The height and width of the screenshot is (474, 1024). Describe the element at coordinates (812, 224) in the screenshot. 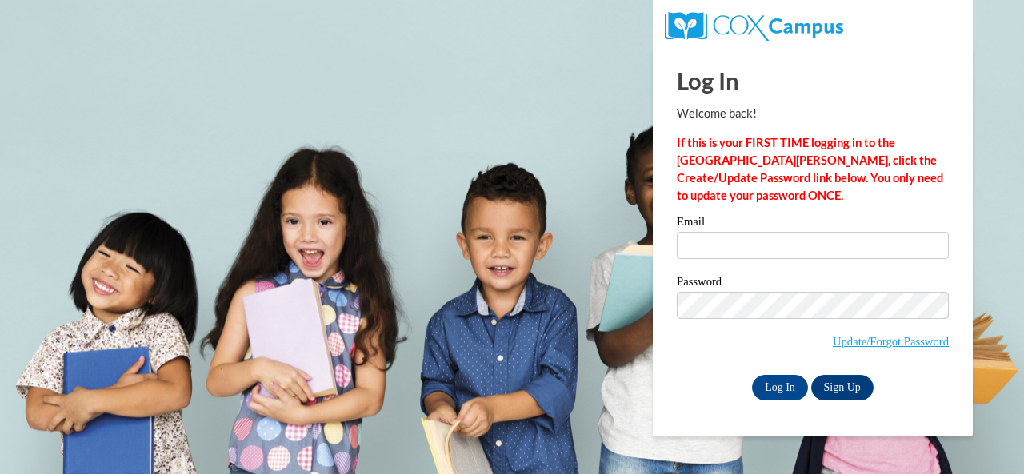

I see `label: Email` at that location.